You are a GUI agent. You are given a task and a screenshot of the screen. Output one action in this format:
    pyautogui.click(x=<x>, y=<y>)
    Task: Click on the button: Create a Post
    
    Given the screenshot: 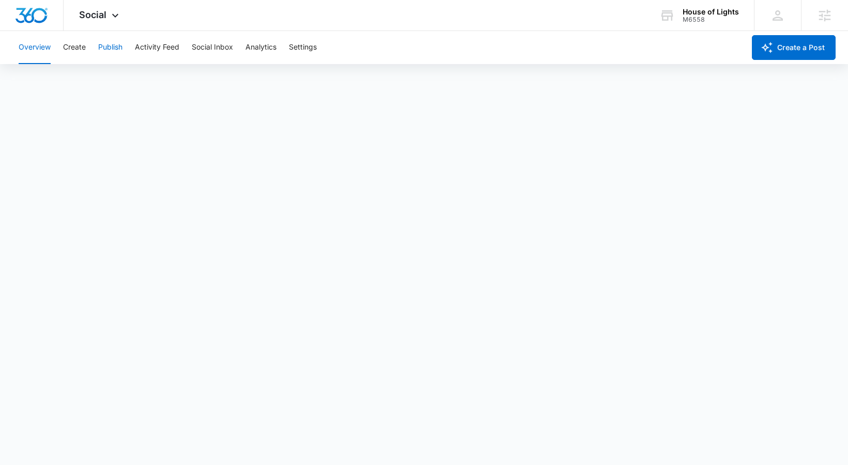 What is the action you would take?
    pyautogui.click(x=794, y=48)
    